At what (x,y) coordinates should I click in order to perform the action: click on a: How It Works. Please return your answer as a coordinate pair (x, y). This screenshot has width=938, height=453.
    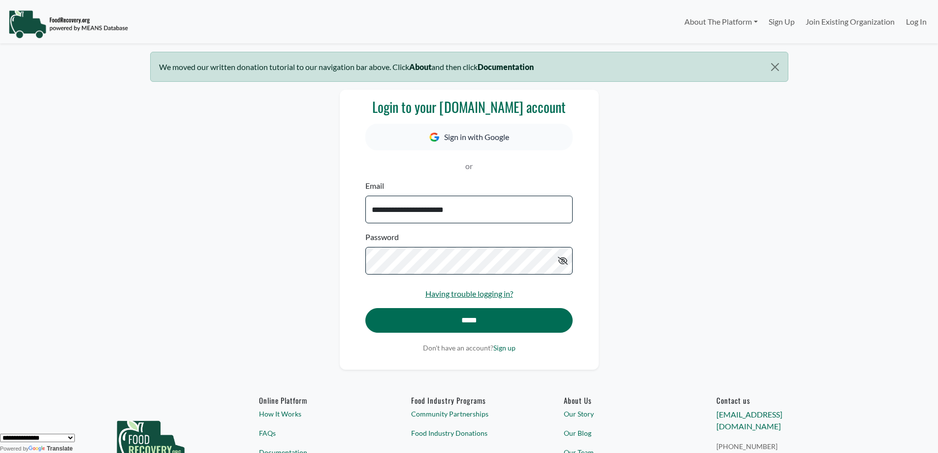
    Looking at the image, I should click on (317, 413).